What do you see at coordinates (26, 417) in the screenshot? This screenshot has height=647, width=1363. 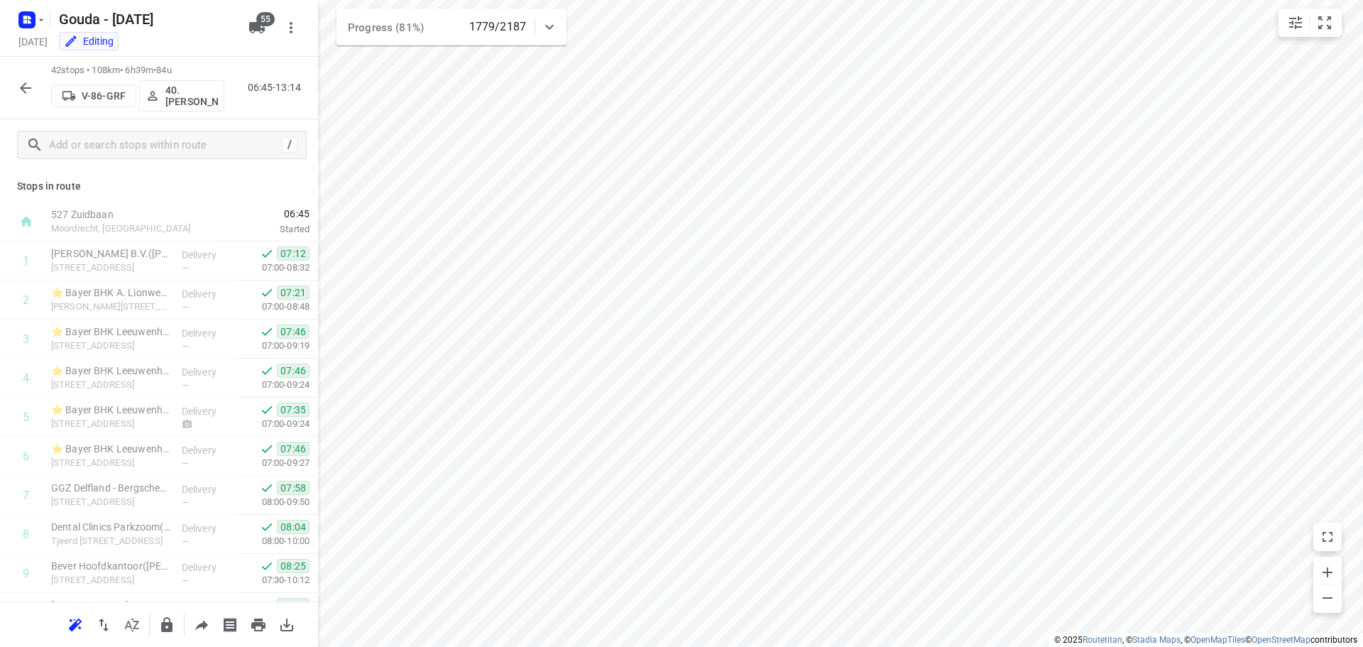 I see `div: 5` at bounding box center [26, 417].